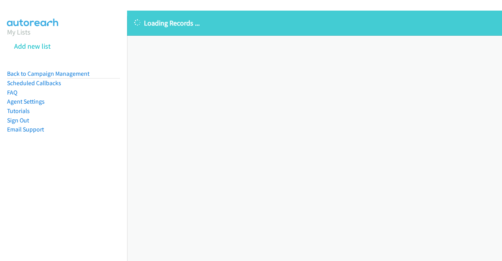 The image size is (502, 261). I want to click on a: Agent Settings, so click(26, 101).